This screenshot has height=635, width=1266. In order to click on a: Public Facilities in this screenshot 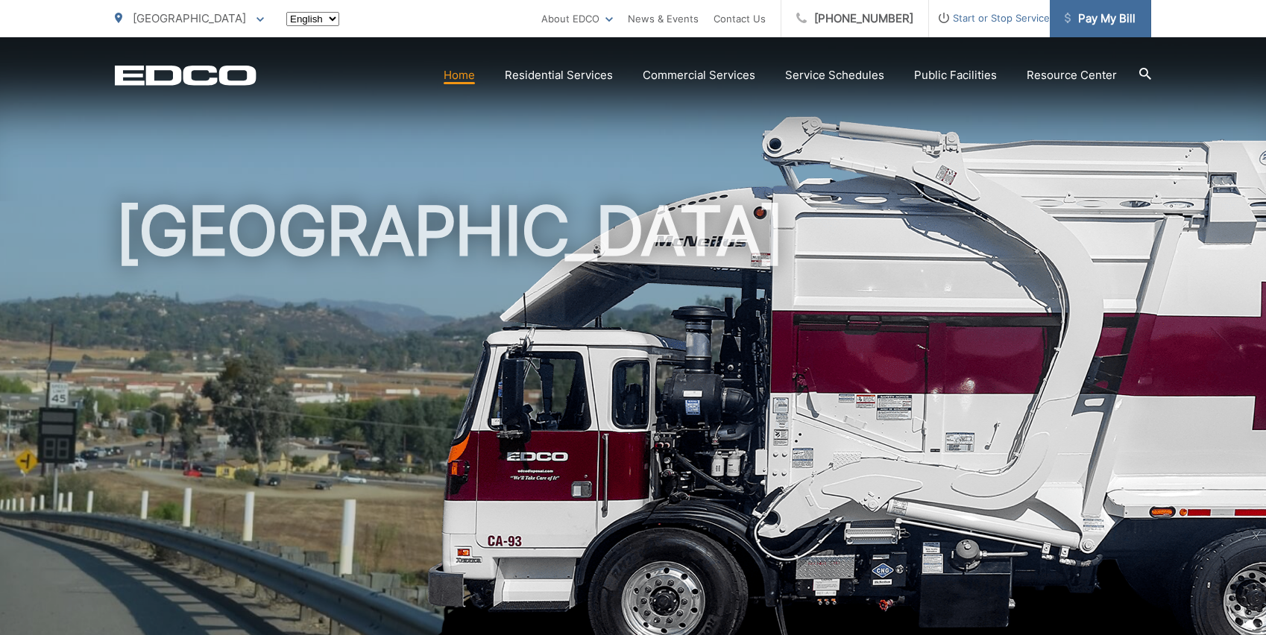, I will do `click(955, 75)`.